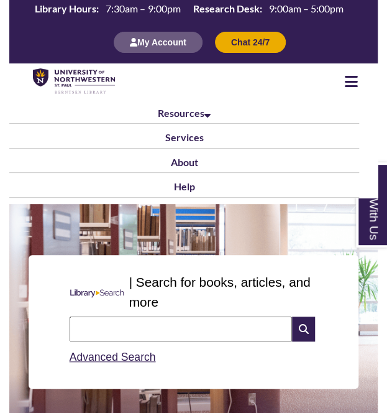  I want to click on a: Services, so click(185, 137).